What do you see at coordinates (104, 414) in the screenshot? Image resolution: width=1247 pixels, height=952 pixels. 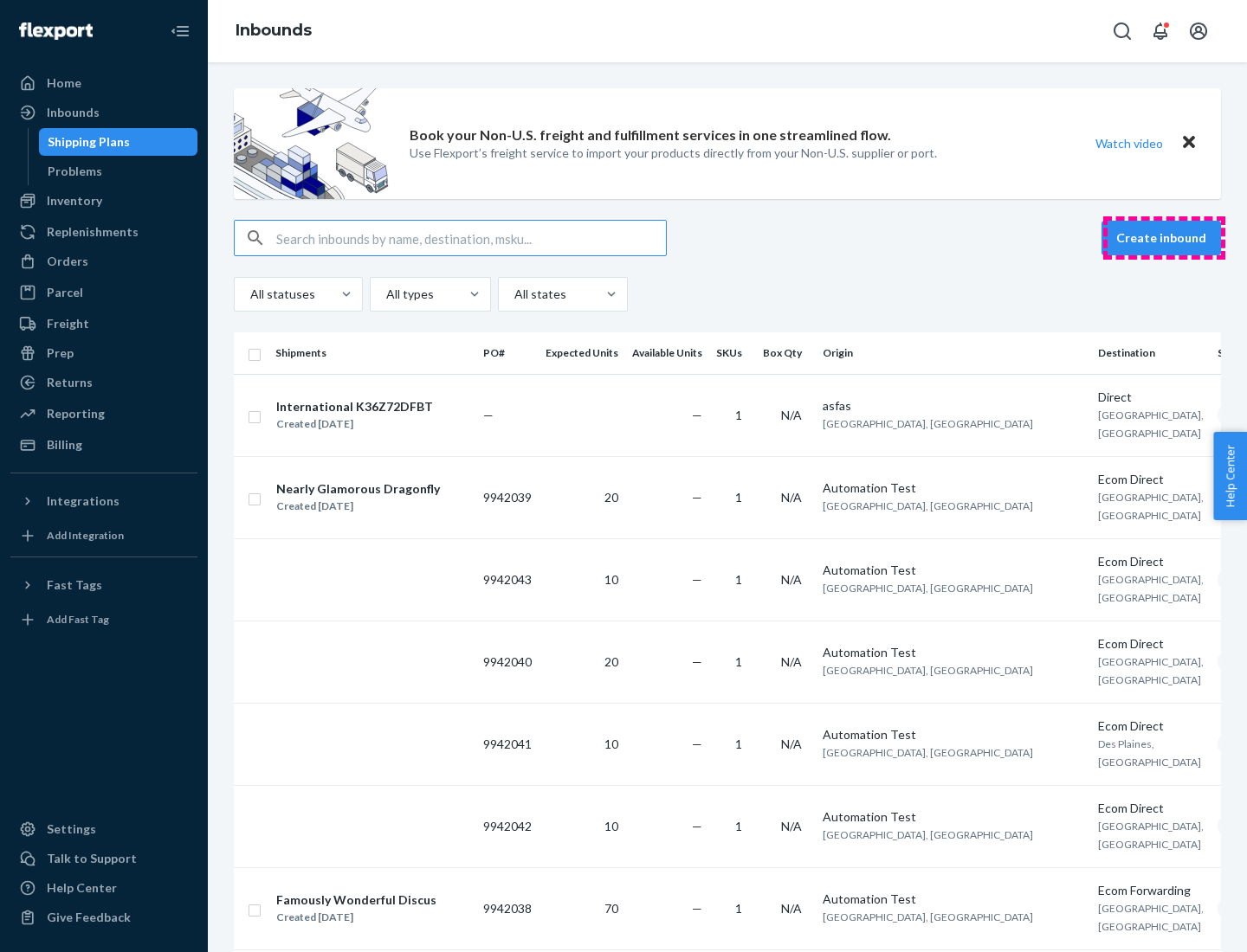 I see `a: Reporting` at bounding box center [104, 414].